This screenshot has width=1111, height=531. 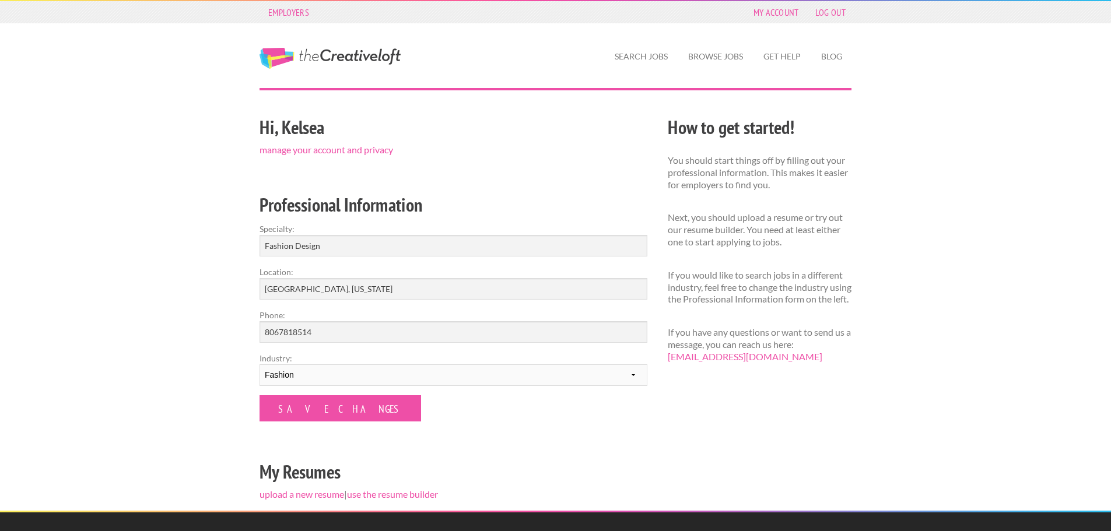 I want to click on label: Industry:, so click(x=453, y=358).